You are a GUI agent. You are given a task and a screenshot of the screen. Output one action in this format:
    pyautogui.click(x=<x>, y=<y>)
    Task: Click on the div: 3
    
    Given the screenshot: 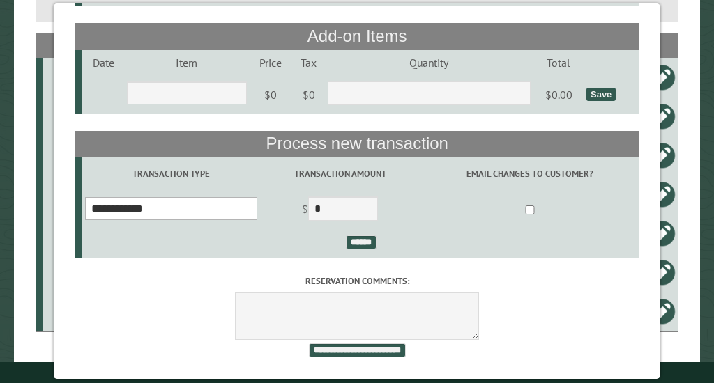 What is the action you would take?
    pyautogui.click(x=63, y=155)
    